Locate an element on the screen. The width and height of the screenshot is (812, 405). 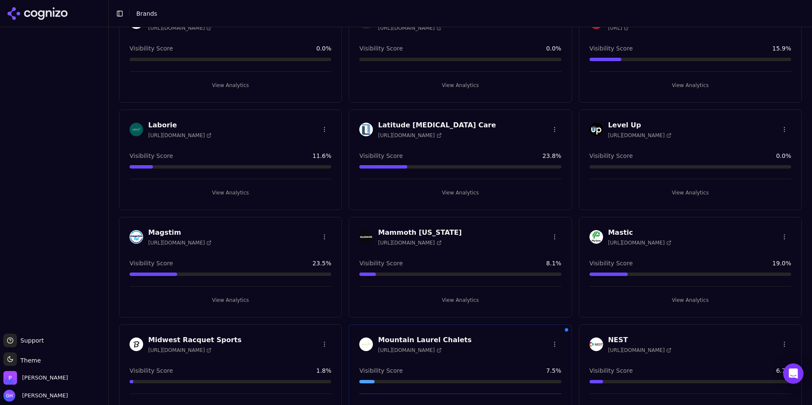
img: Grace Hallen is located at coordinates (9, 396).